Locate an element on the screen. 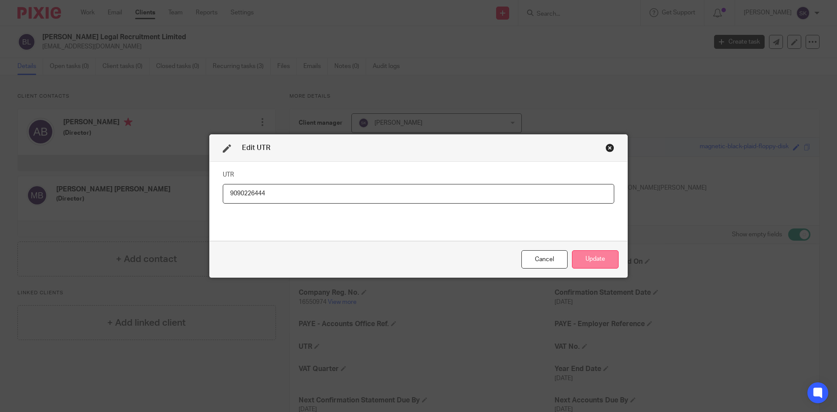 This screenshot has width=837, height=412. input: UTR is located at coordinates (418, 194).